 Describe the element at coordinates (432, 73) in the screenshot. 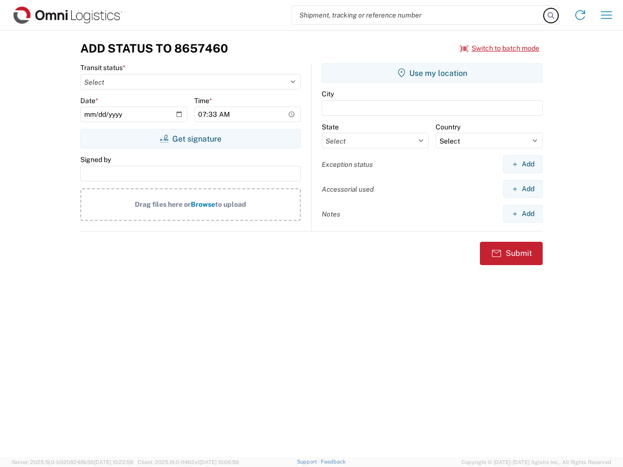

I see `button: Use my location` at that location.